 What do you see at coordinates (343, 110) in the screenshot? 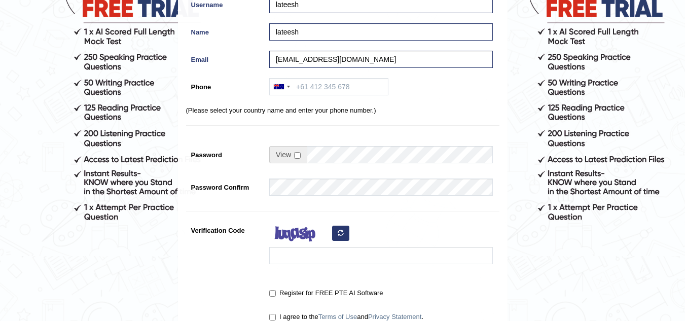
I see `p: (Please select your country name and enter your phone number.)` at bounding box center [343, 110].